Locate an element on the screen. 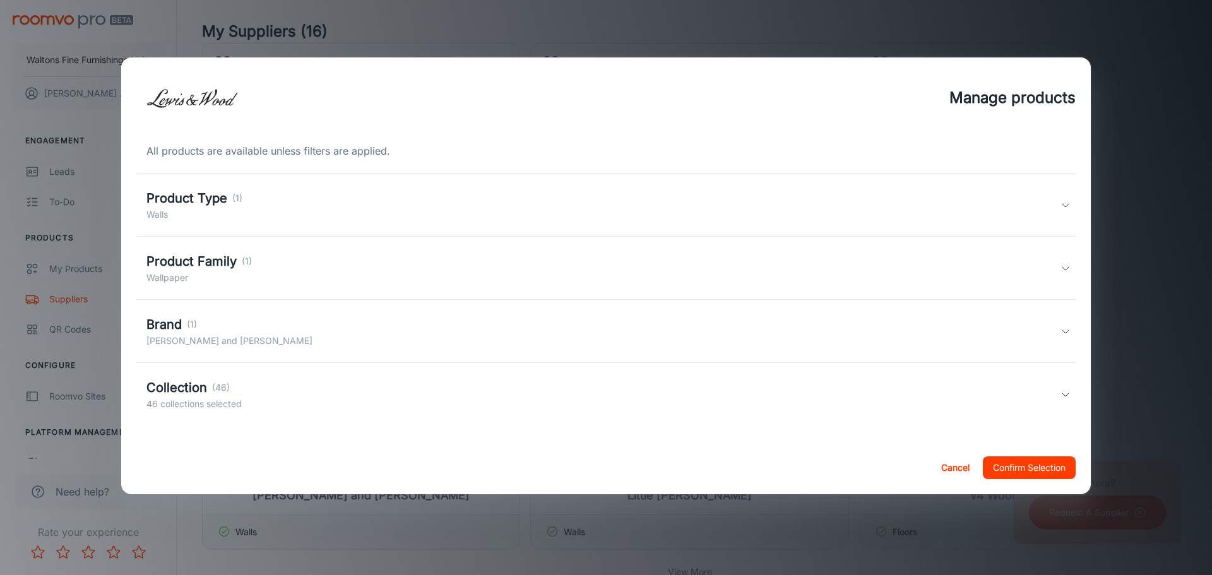 This screenshot has width=1212, height=575. h5: Product Family is located at coordinates (191, 261).